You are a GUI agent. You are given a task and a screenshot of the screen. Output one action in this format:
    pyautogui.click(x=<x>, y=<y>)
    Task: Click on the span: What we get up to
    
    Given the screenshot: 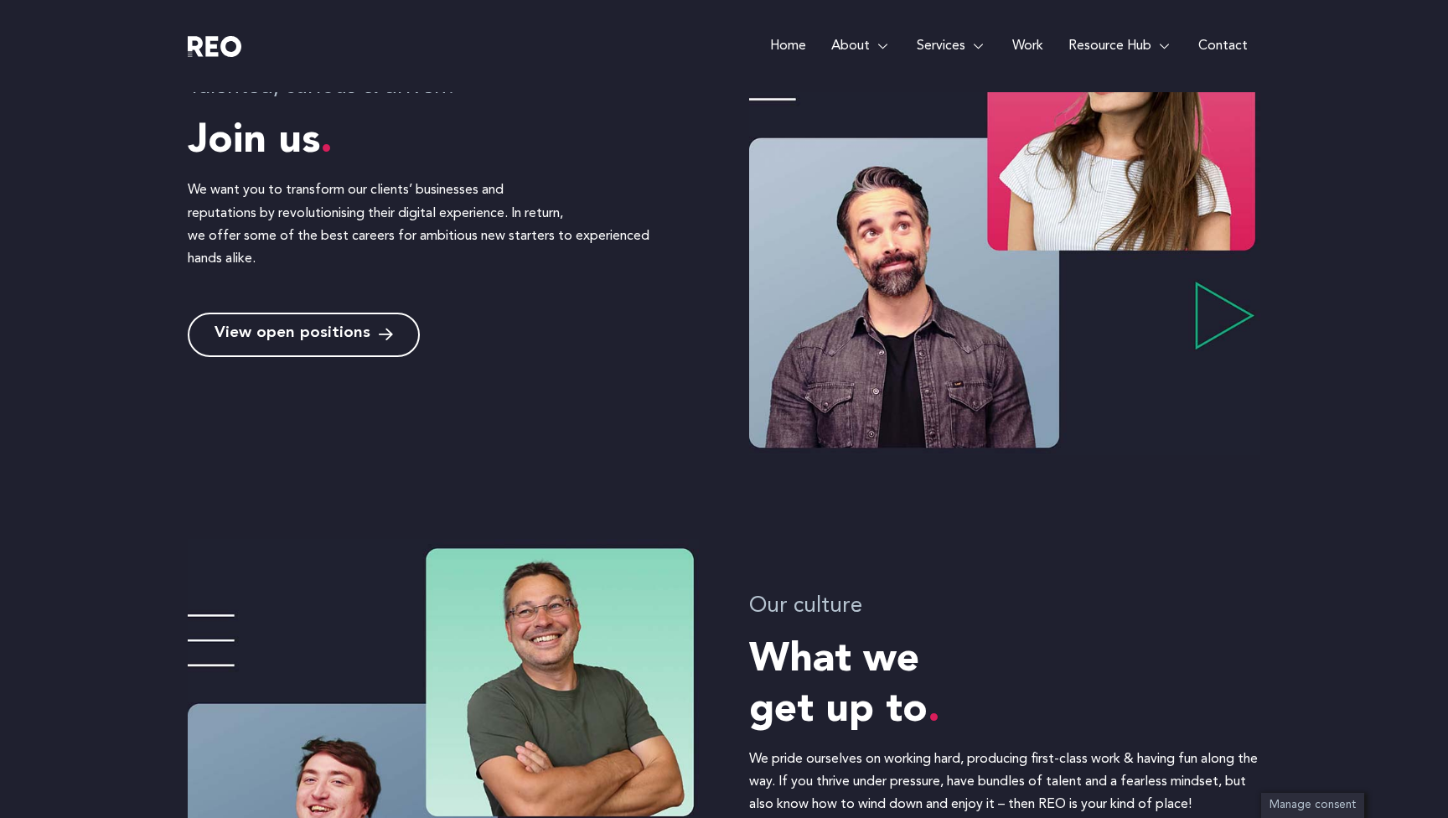 What is the action you would take?
    pyautogui.click(x=845, y=685)
    